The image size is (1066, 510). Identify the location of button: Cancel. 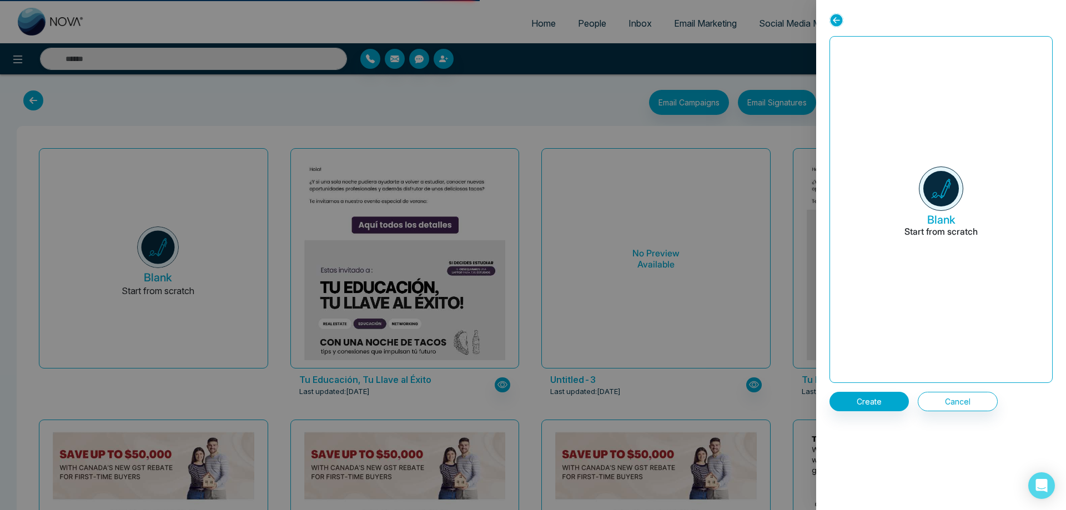
(958, 402).